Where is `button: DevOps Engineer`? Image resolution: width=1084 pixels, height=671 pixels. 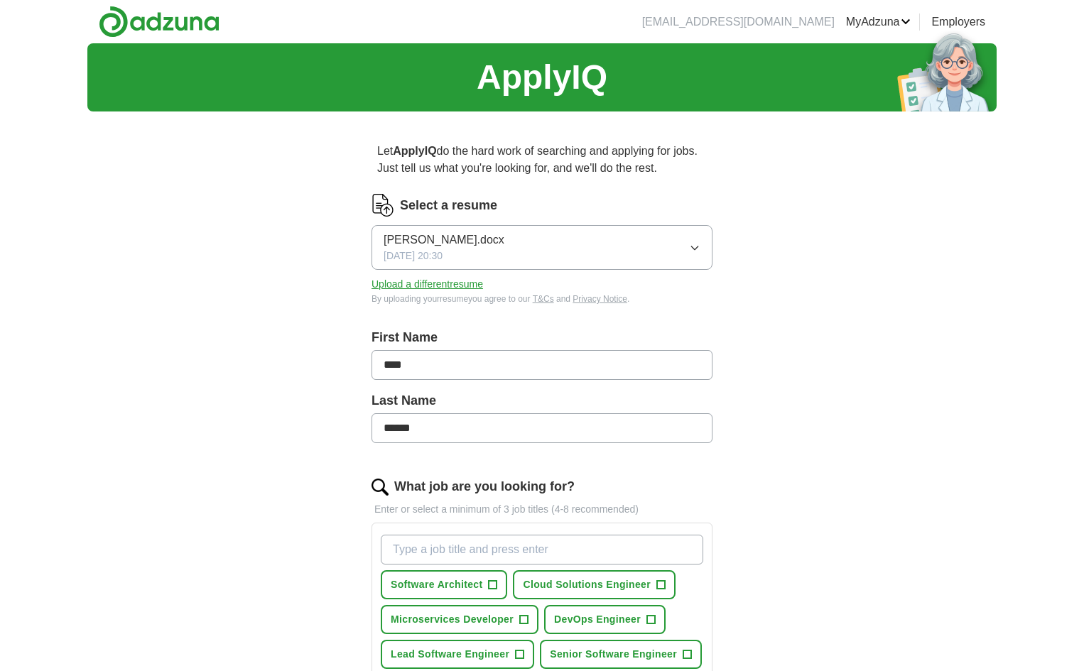
button: DevOps Engineer is located at coordinates (605, 620).